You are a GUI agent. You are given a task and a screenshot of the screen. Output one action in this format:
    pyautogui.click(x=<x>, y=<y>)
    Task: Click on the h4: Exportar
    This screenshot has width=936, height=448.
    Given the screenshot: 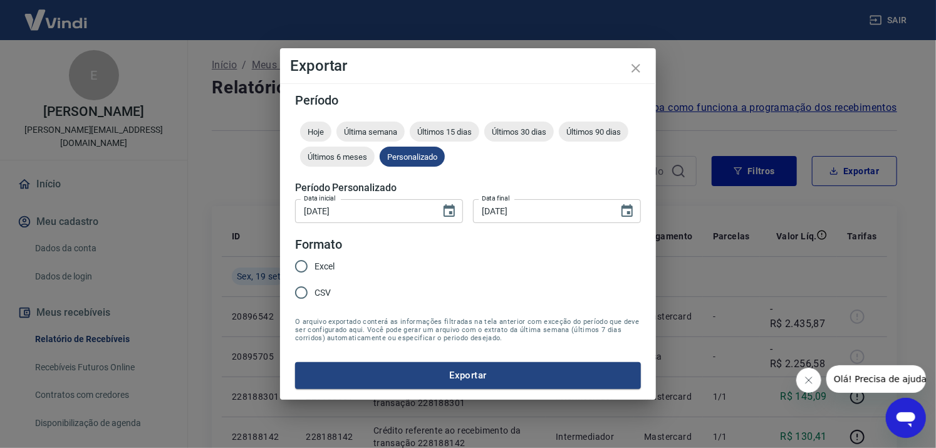 What is the action you would take?
    pyautogui.click(x=468, y=66)
    